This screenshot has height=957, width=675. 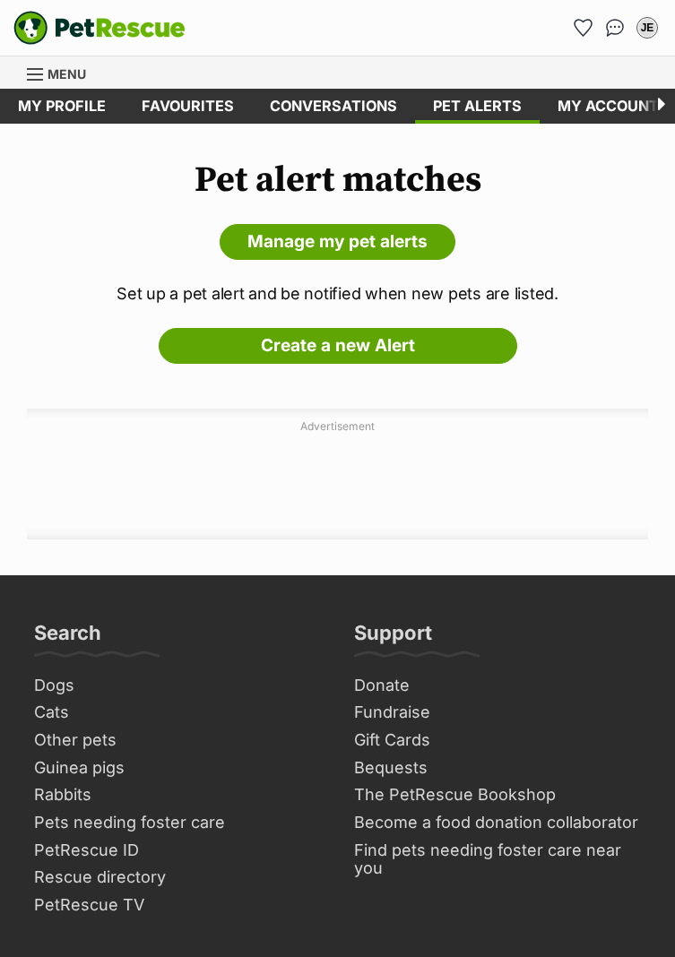 I want to click on a: Cats, so click(x=177, y=712).